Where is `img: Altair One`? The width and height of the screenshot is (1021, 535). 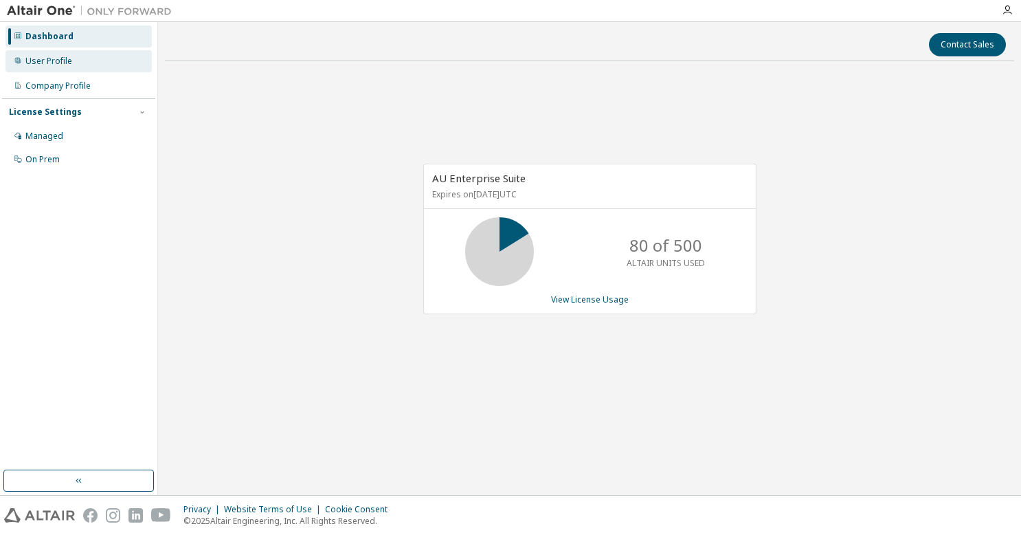
img: Altair One is located at coordinates (93, 11).